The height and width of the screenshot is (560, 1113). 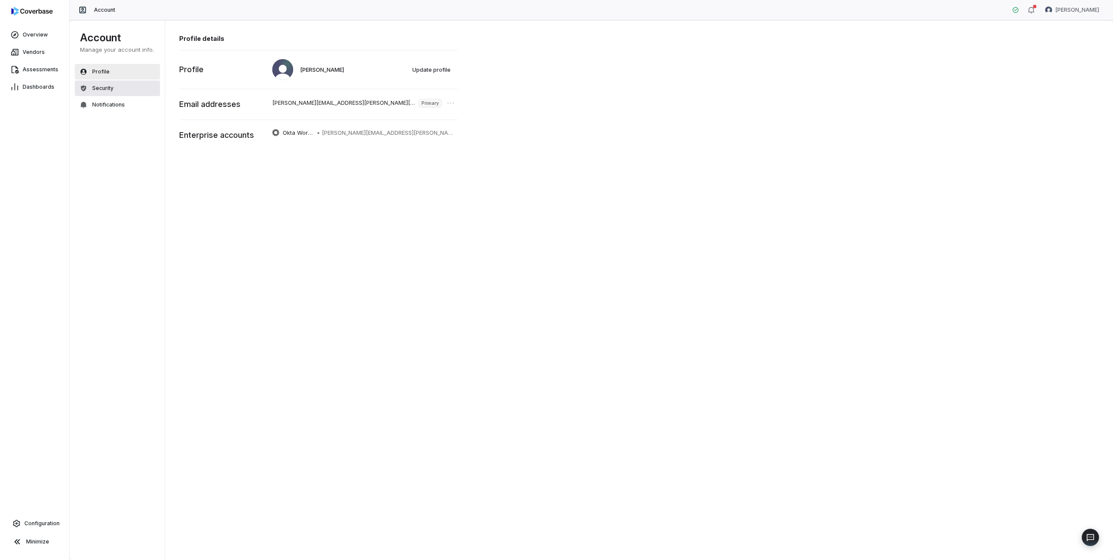 I want to click on span: Overview, so click(x=35, y=35).